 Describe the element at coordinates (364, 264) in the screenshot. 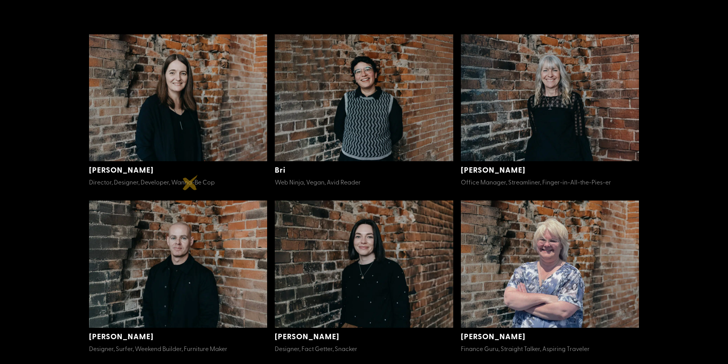

I see `img: Sarah` at that location.